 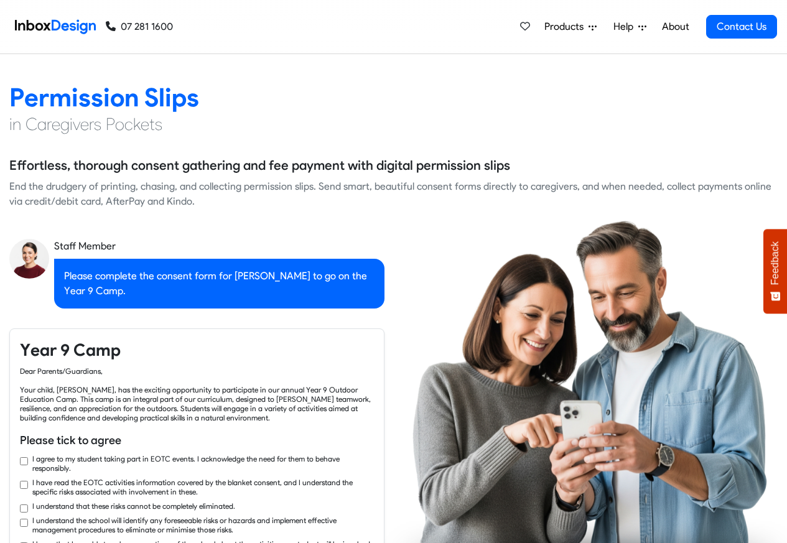 What do you see at coordinates (742, 27) in the screenshot?
I see `a: Contact Us` at bounding box center [742, 27].